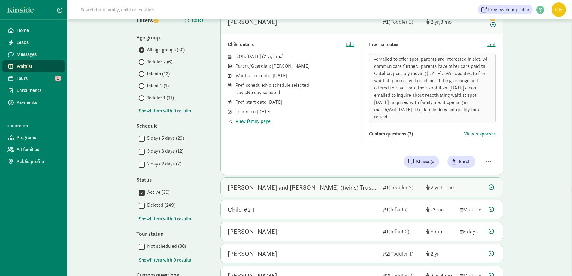 The width and height of the screenshot is (572, 276). What do you see at coordinates (480, 134) in the screenshot?
I see `span: View responses` at bounding box center [480, 134].